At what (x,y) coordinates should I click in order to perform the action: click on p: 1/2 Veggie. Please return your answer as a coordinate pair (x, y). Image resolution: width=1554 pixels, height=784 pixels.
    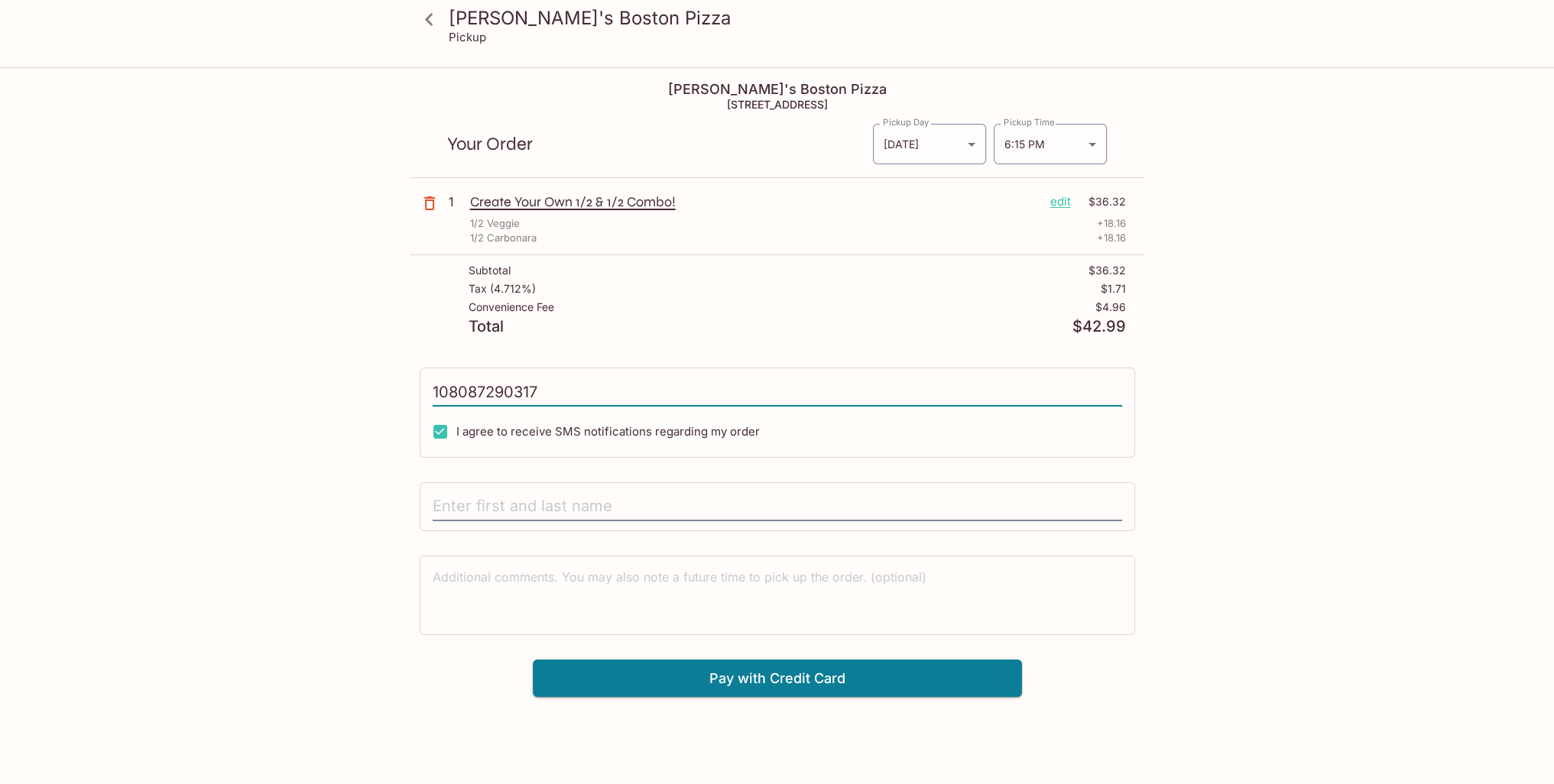
    Looking at the image, I should click on (495, 223).